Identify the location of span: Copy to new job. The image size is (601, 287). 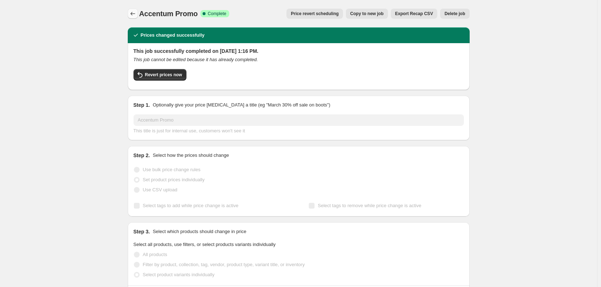
(367, 14).